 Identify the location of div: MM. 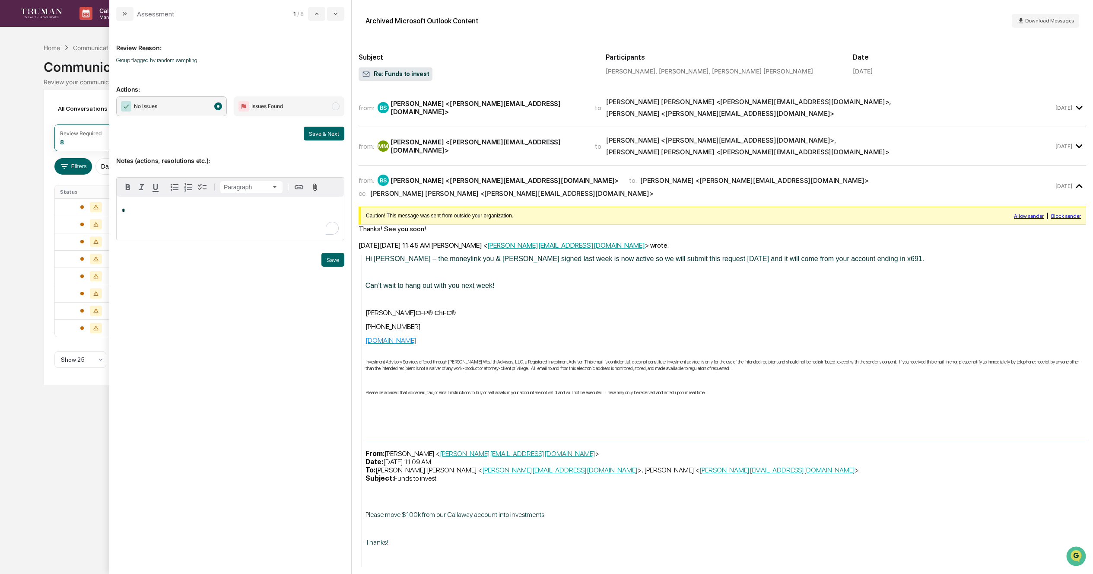
(383, 146).